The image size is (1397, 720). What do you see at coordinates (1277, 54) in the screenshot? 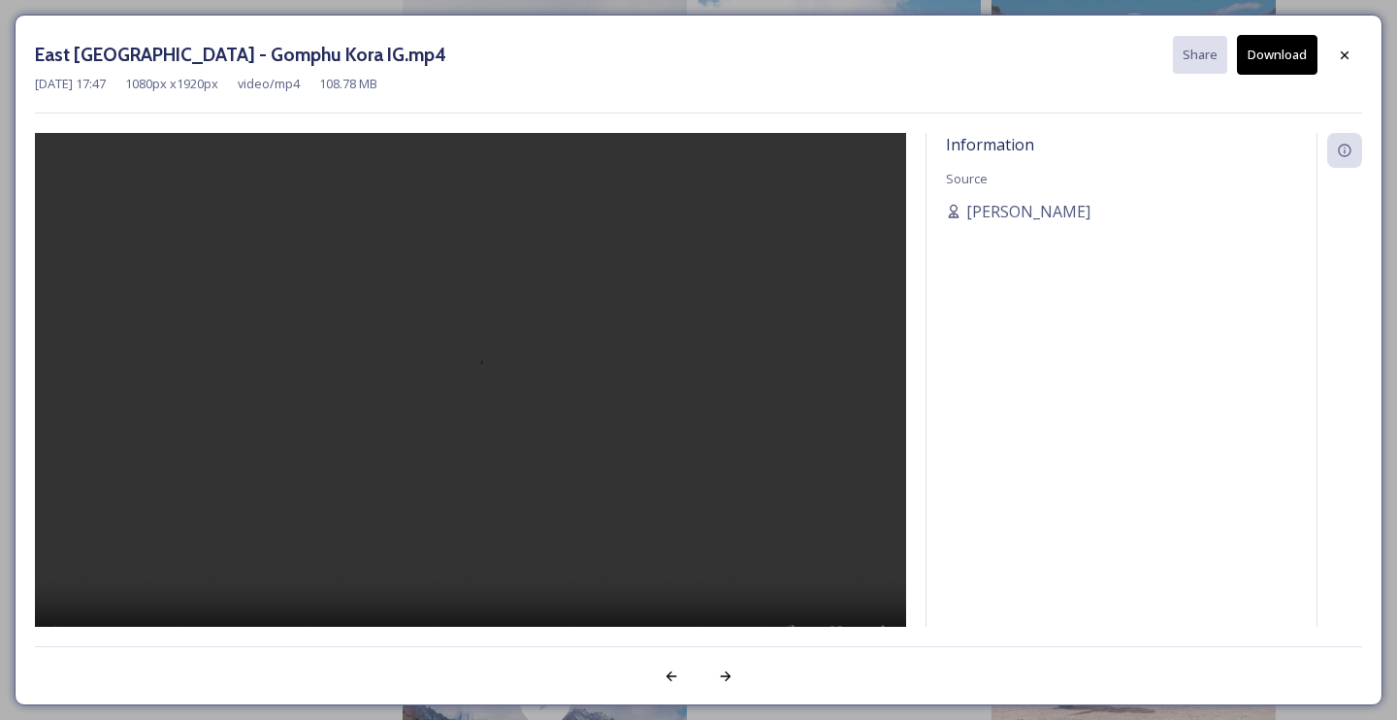
I see `button: Download` at bounding box center [1277, 54].